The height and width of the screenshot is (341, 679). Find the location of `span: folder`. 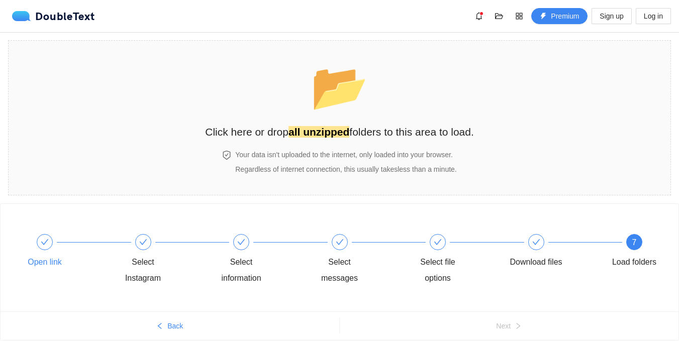

span: folder is located at coordinates (339, 87).